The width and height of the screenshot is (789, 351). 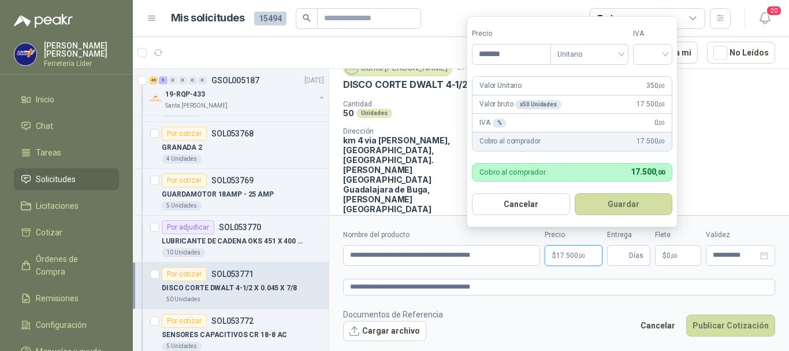 I want to click on div: 50 Unidades, so click(x=183, y=299).